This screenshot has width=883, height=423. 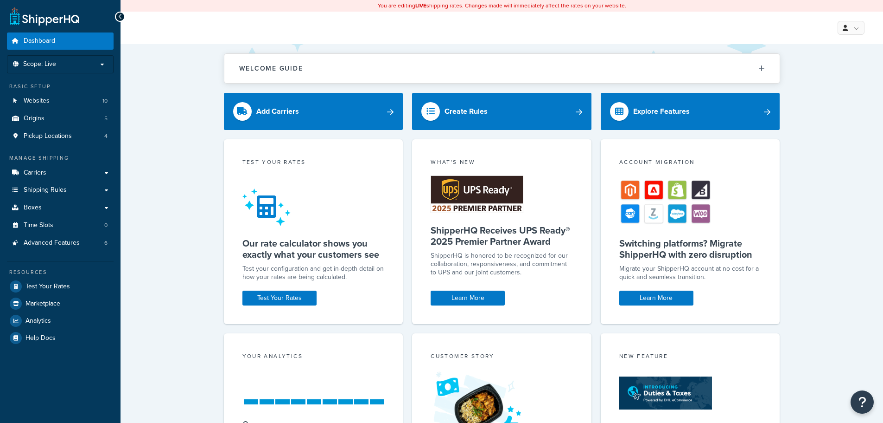 I want to click on li: Pickup Locations, so click(x=60, y=136).